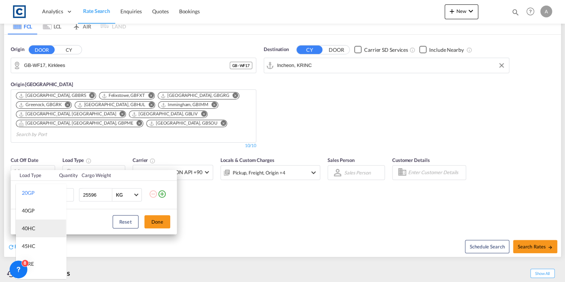 The image size is (565, 282). I want to click on div: 45HC, so click(28, 246).